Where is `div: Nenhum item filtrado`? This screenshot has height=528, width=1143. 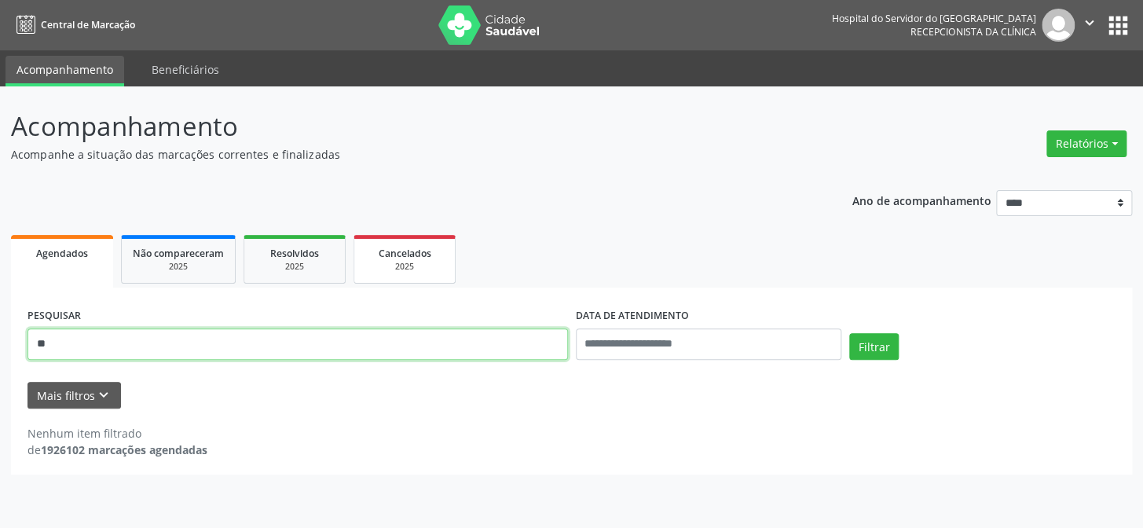
div: Nenhum item filtrado is located at coordinates (117, 433).